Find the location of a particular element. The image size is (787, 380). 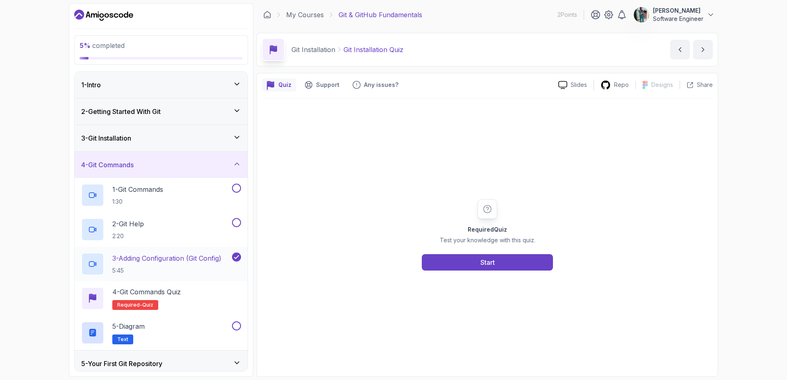

button: 5-Your First Git Repository is located at coordinates (161, 363).